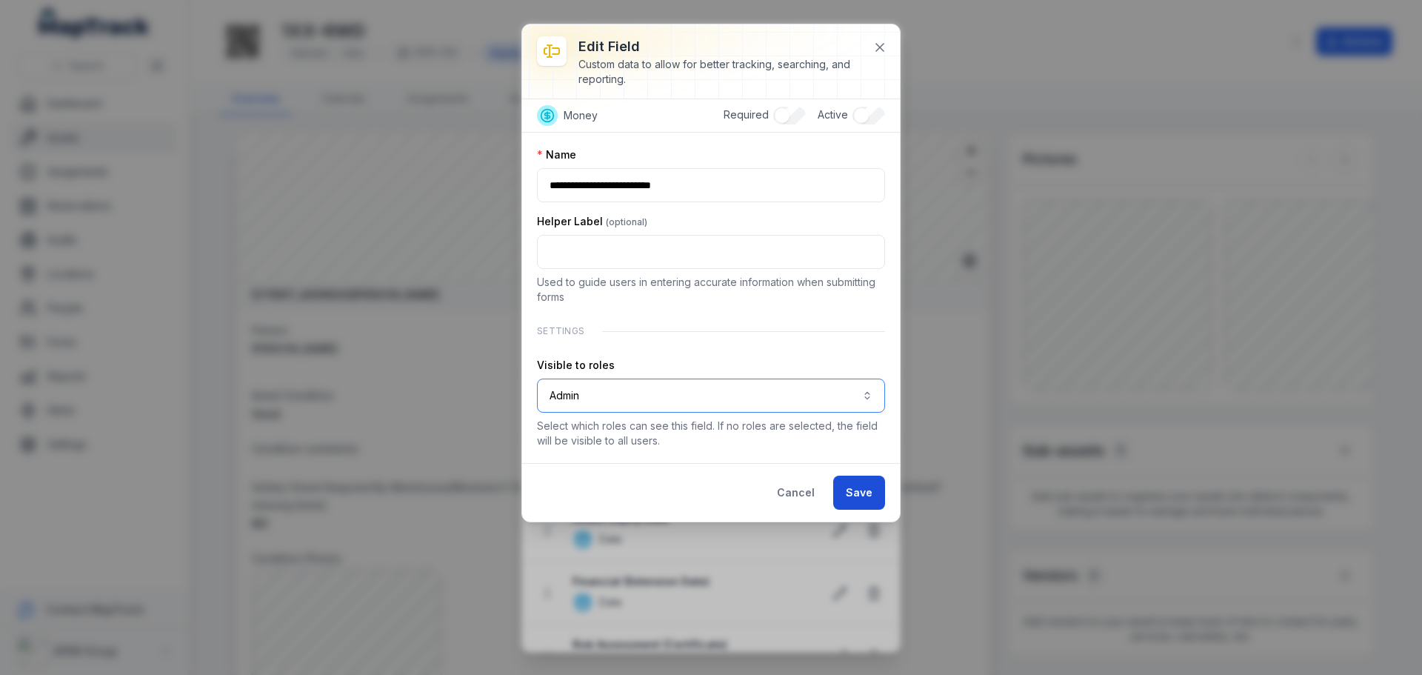 Image resolution: width=1422 pixels, height=675 pixels. Describe the element at coordinates (720, 72) in the screenshot. I see `div: Custom data to allow for better tracking, searching, and reporting.` at that location.